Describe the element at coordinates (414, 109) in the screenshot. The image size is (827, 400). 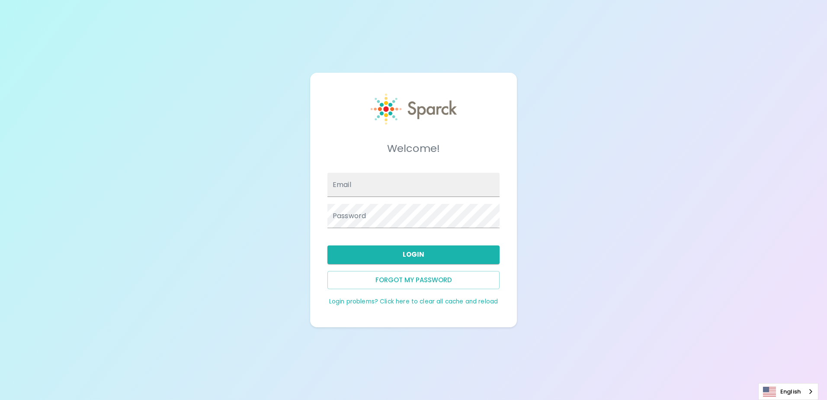
I see `img: Sparck logo` at that location.